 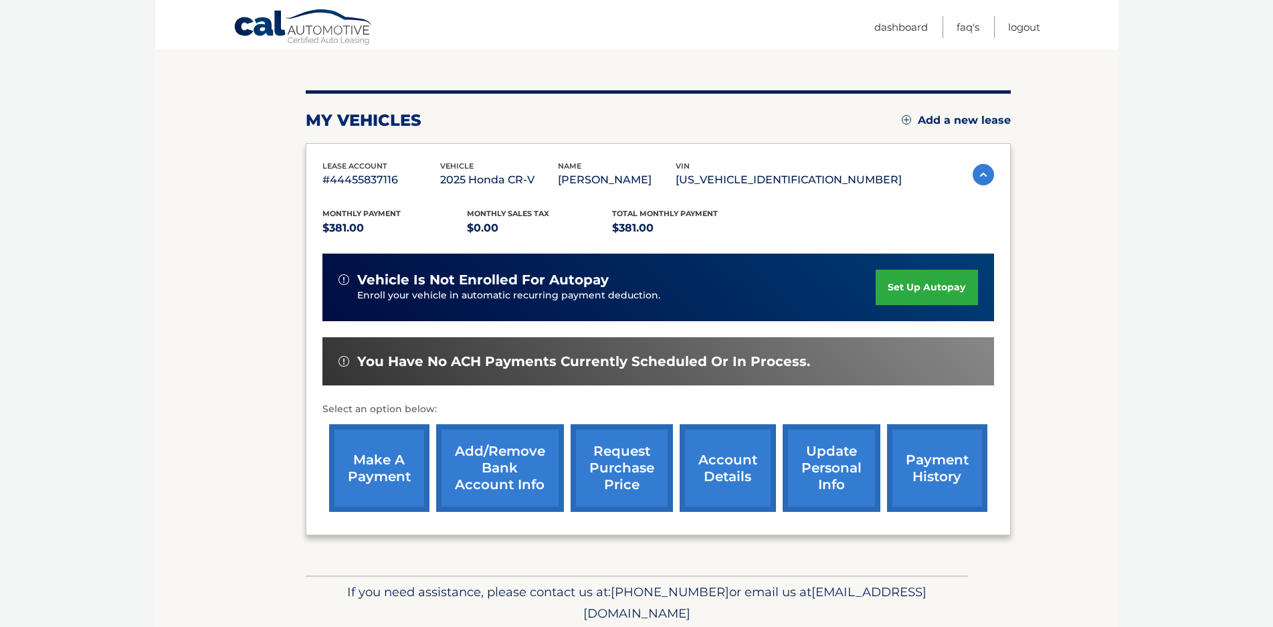 I want to click on span: lease account, so click(x=354, y=166).